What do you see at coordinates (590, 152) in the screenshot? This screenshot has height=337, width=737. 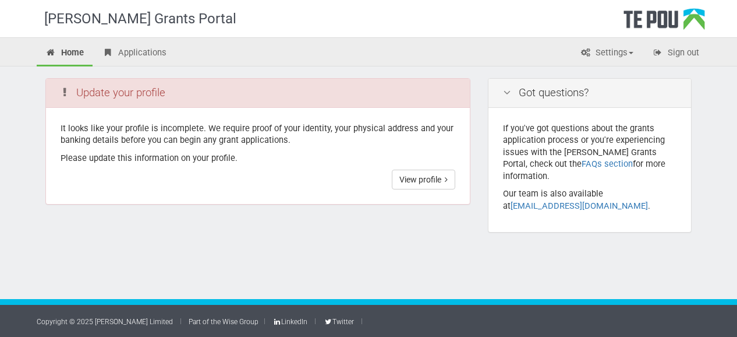 I see `p: If you've got questions about the grants application process or you're experiencing issues with t...` at bounding box center [590, 152].